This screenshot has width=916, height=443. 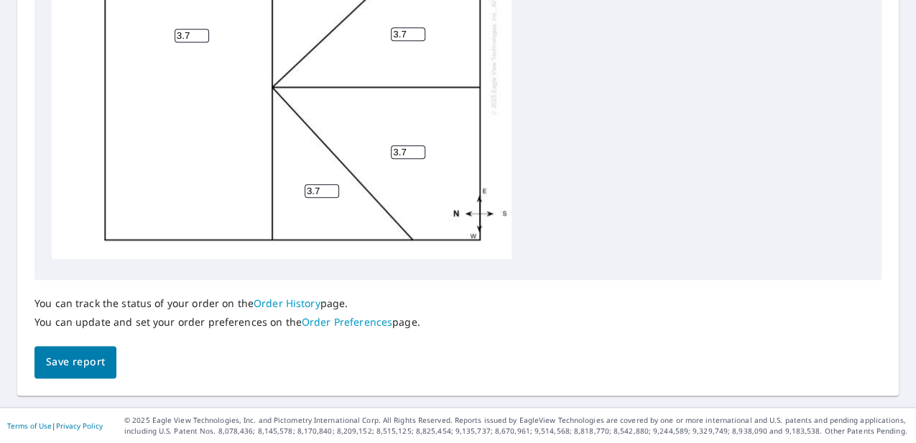 I want to click on p: © 2025 Eagle View Technologies, Inc. and Pictometry International Corp. All Rights Reserved. Repo..., so click(x=517, y=426).